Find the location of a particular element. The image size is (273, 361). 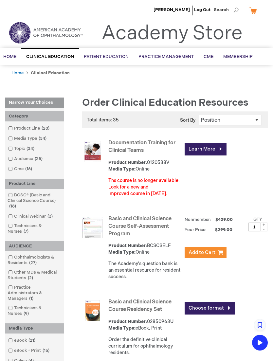

div: Category is located at coordinates (34, 116).